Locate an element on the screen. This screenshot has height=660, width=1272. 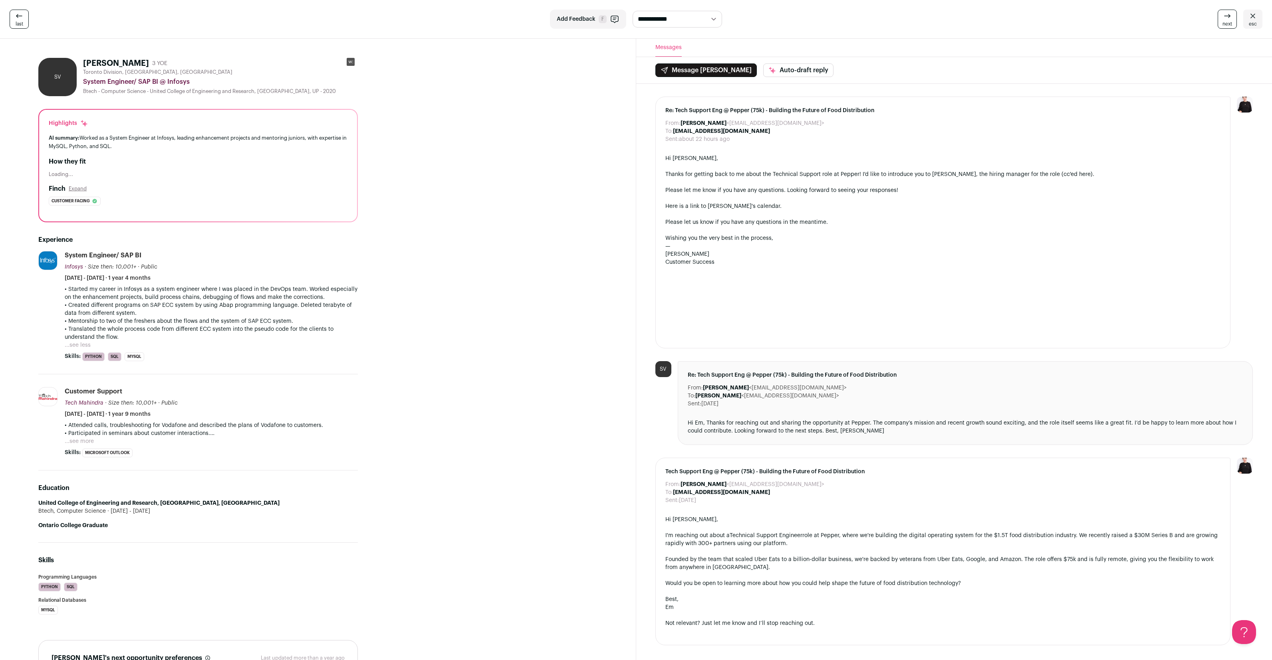
p: • Participated in seminars about customer interactions. is located at coordinates (211, 434).